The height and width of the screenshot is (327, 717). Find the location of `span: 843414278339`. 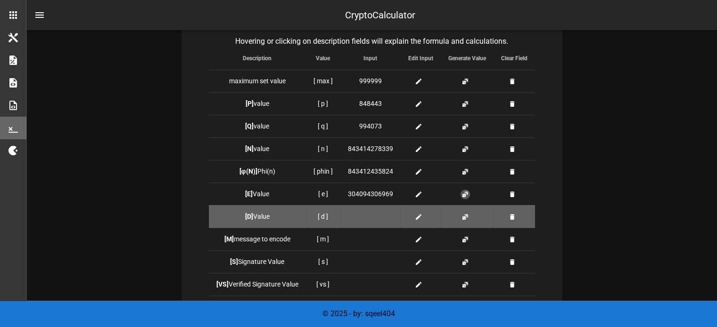

span: 843414278339 is located at coordinates (370, 149).